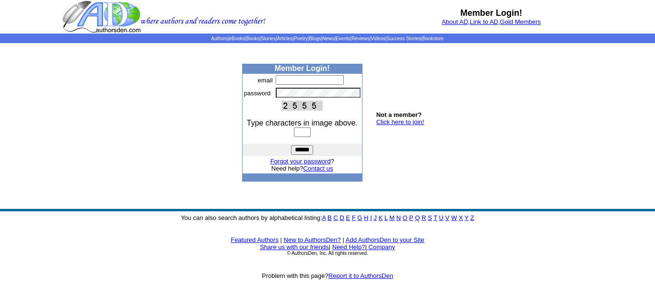  Describe the element at coordinates (361, 38) in the screenshot. I see `a: Reviews` at that location.